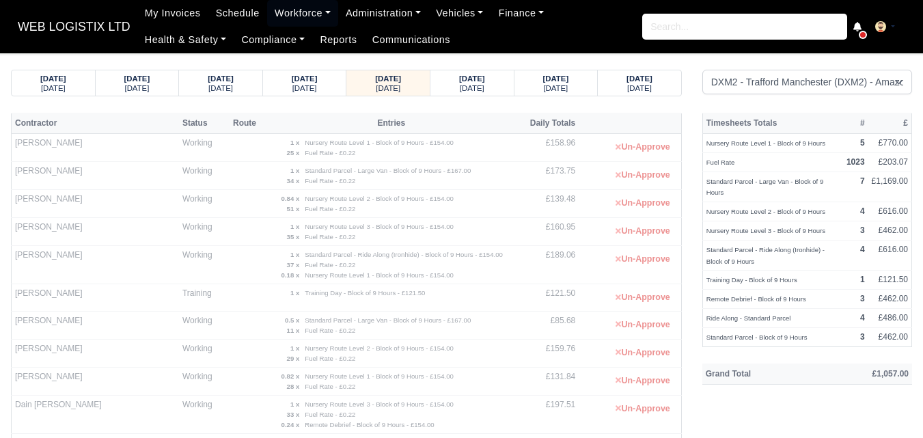 The height and width of the screenshot is (438, 923). What do you see at coordinates (549, 265) in the screenshot?
I see `td: £189.06` at bounding box center [549, 265].